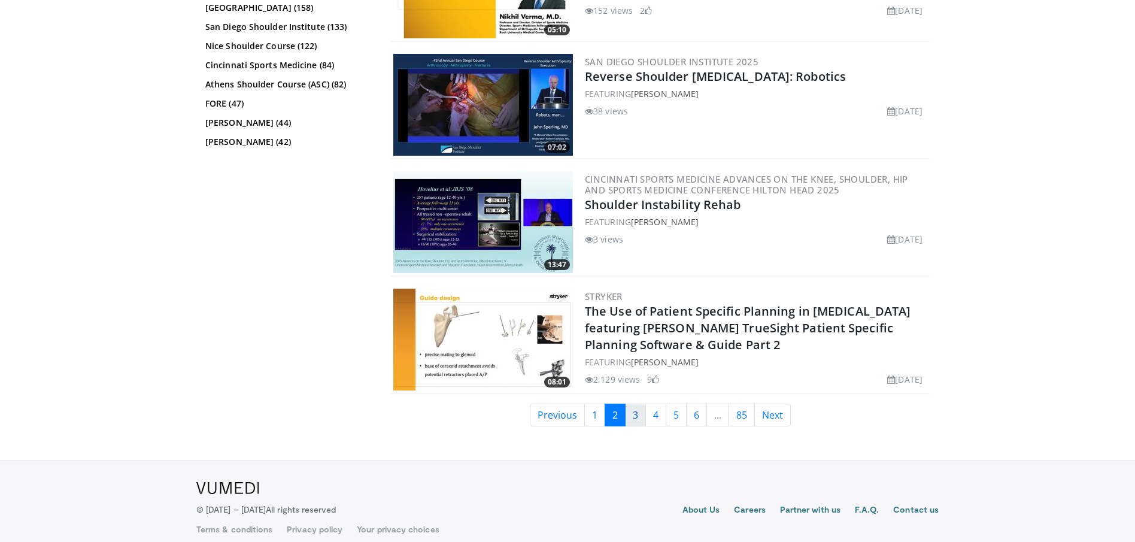 This screenshot has width=1135, height=542. Describe the element at coordinates (557, 415) in the screenshot. I see `a: Previous` at that location.